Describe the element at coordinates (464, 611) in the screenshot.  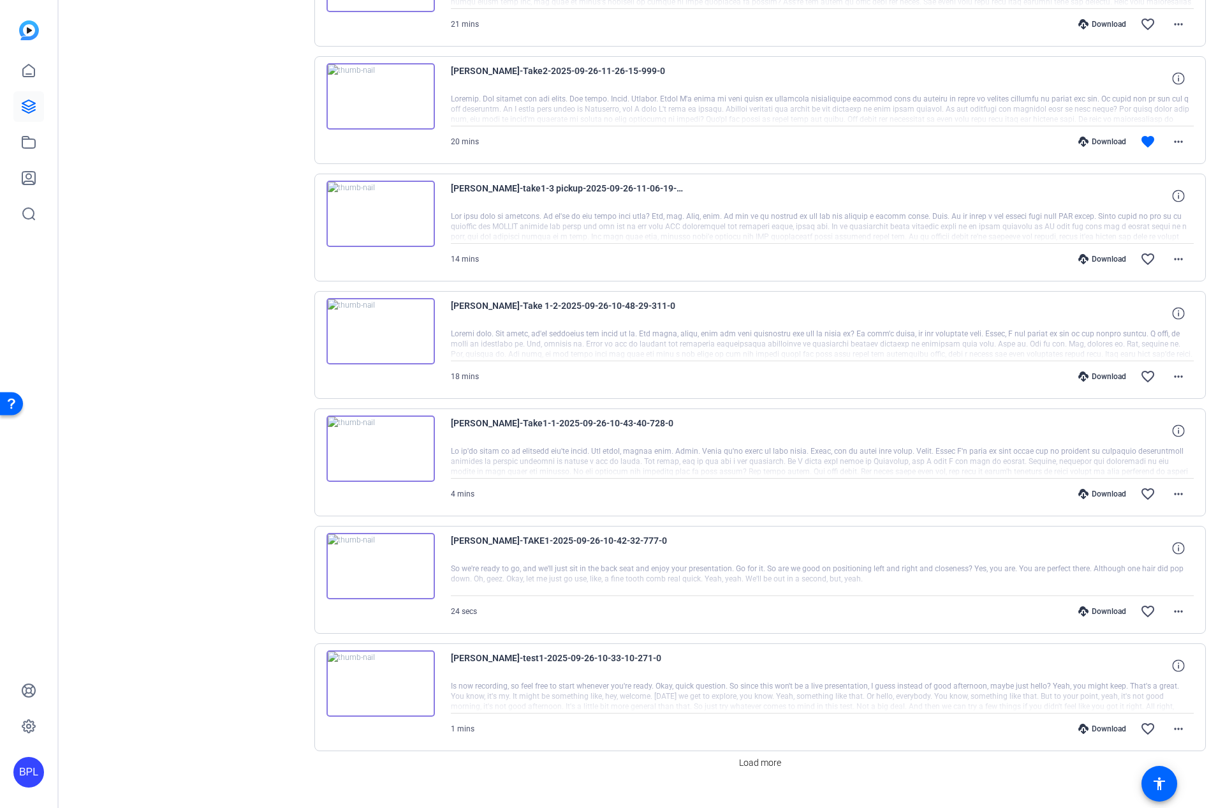
I see `span: 24 secs` at that location.